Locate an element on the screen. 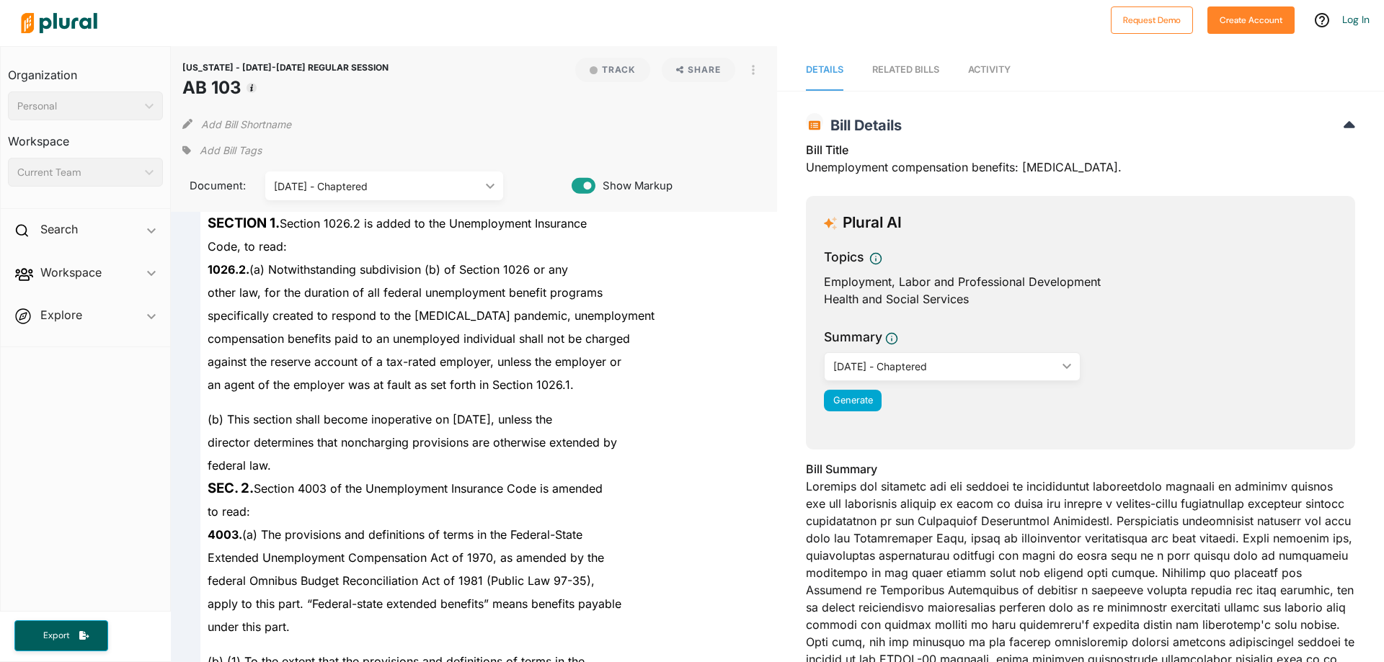  strong: SECTION 1. is located at coordinates (244, 223).